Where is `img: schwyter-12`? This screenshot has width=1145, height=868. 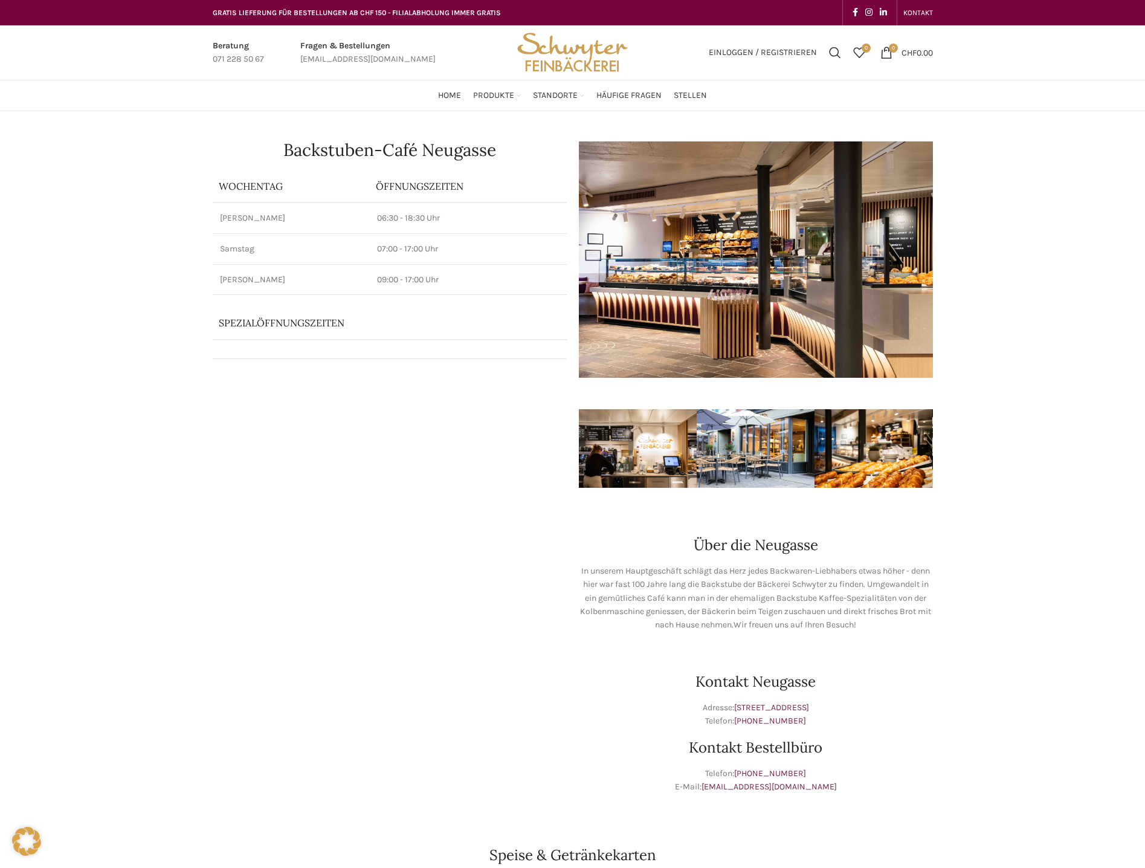 img: schwyter-12 is located at coordinates (873, 448).